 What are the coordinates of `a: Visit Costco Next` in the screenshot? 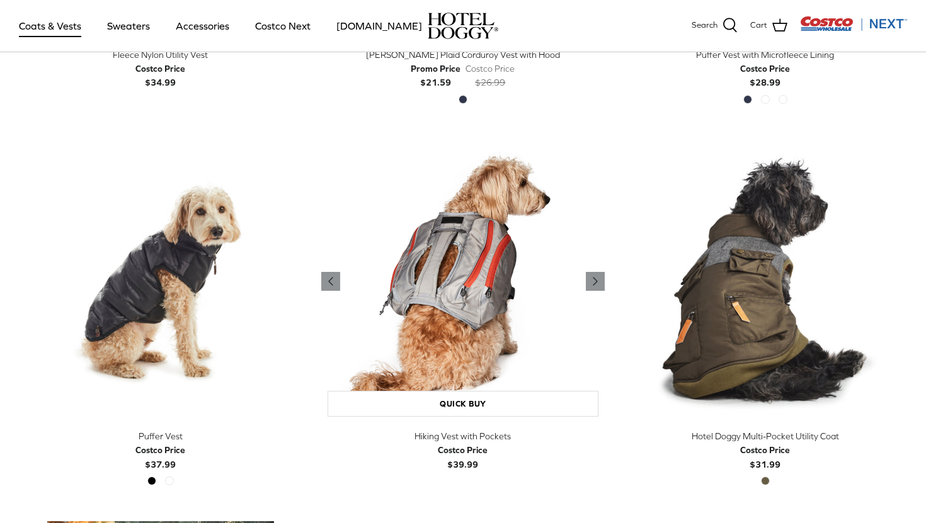 It's located at (853, 28).